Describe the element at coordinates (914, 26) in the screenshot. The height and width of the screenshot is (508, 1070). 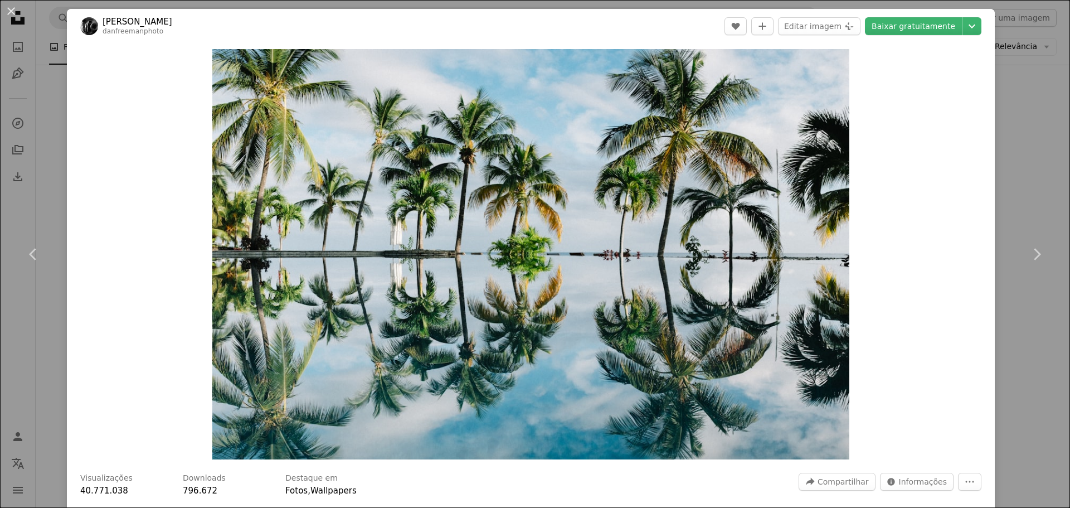
I see `a: Baixar gratuitamente` at that location.